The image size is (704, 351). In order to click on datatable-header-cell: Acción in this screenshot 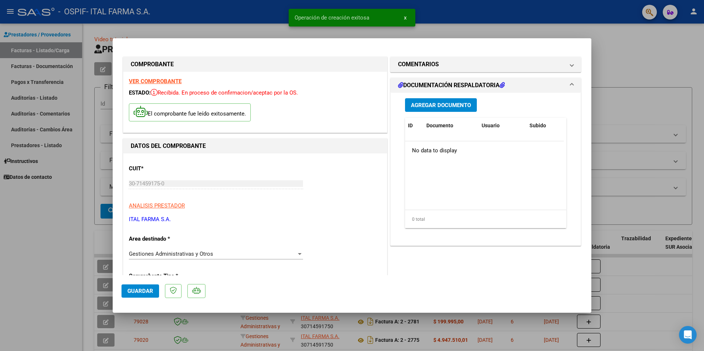, I will do `click(582, 126)`.